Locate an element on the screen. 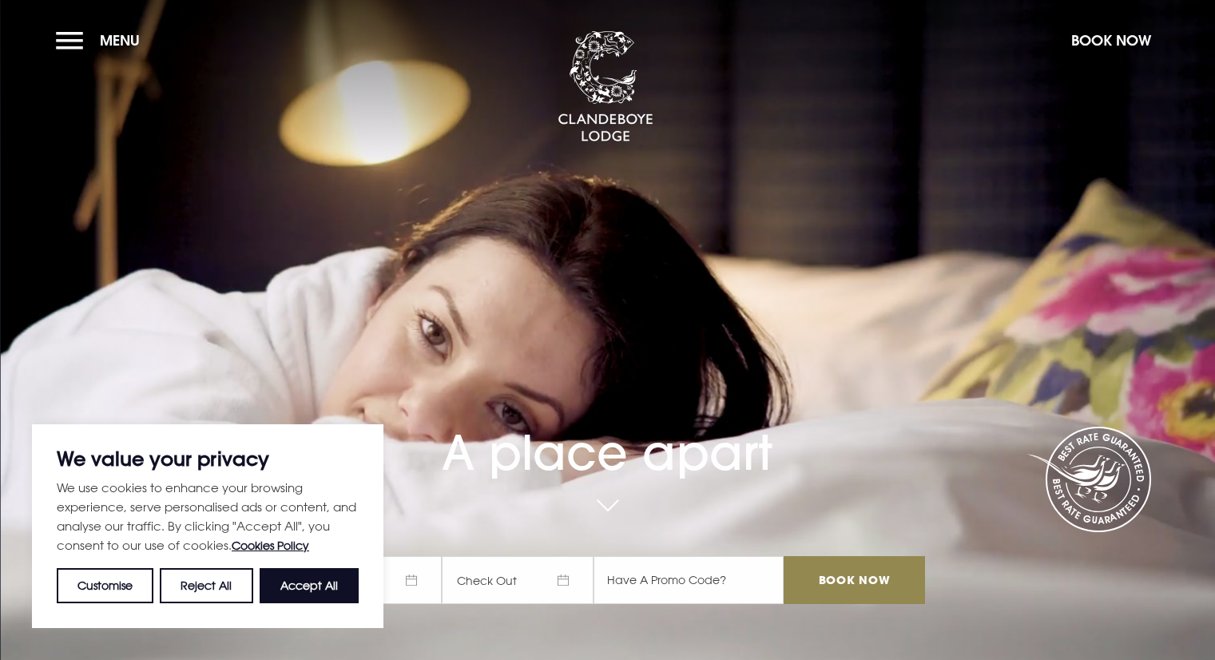  span: Check Out is located at coordinates (517, 580).